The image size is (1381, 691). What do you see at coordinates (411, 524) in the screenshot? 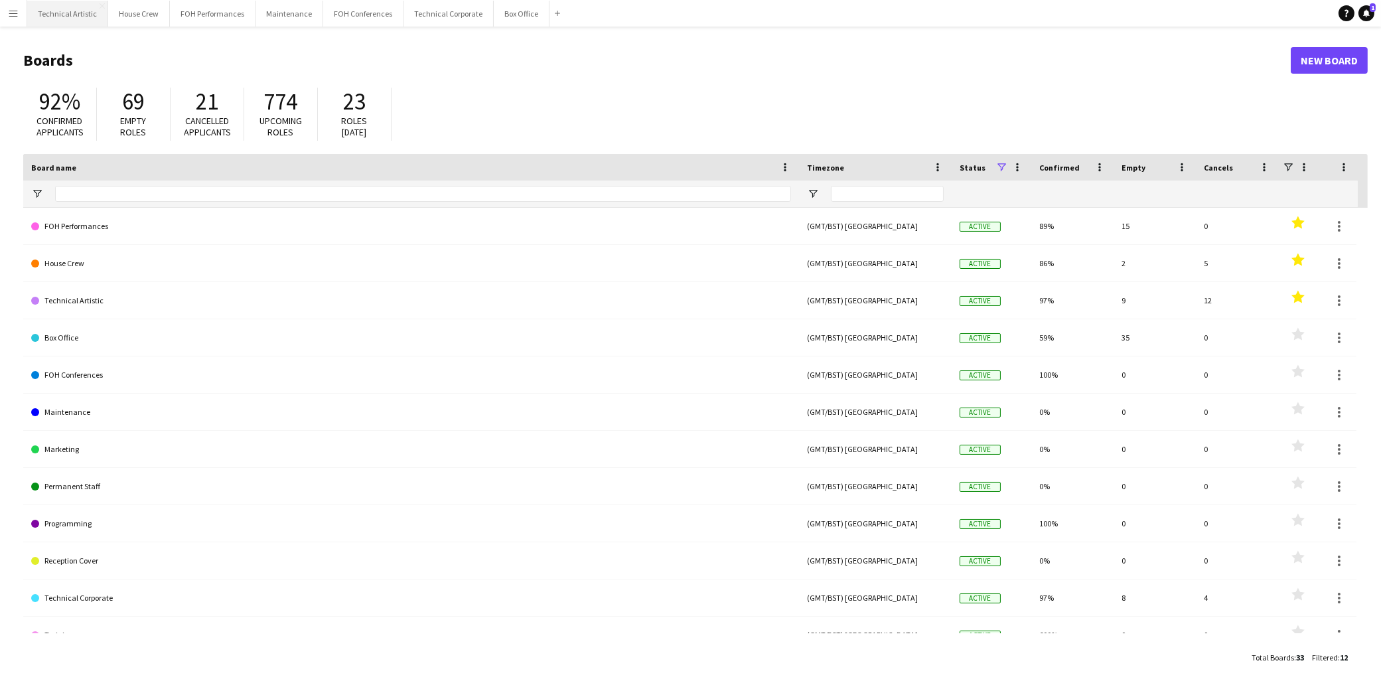
I see `a: Programming` at bounding box center [411, 524].